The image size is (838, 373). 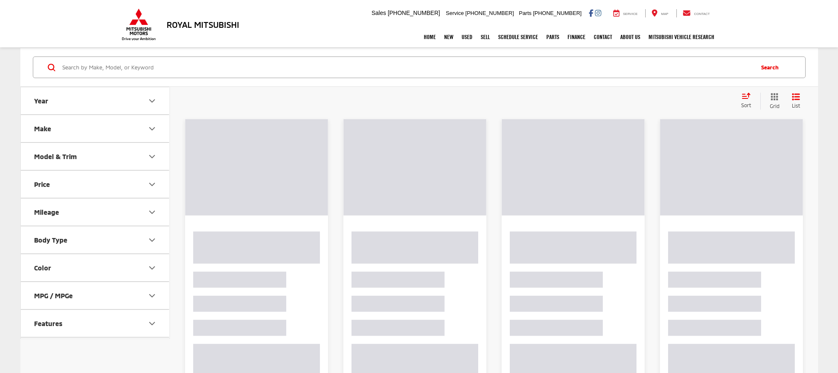 What do you see at coordinates (796, 106) in the screenshot?
I see `span: List` at bounding box center [796, 106].